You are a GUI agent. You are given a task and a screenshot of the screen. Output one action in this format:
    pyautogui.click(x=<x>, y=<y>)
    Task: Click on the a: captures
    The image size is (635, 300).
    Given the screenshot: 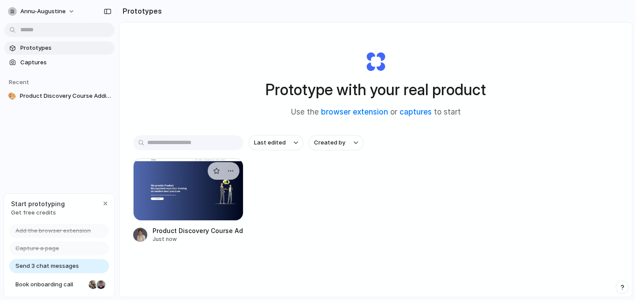 What is the action you would take?
    pyautogui.click(x=415, y=112)
    